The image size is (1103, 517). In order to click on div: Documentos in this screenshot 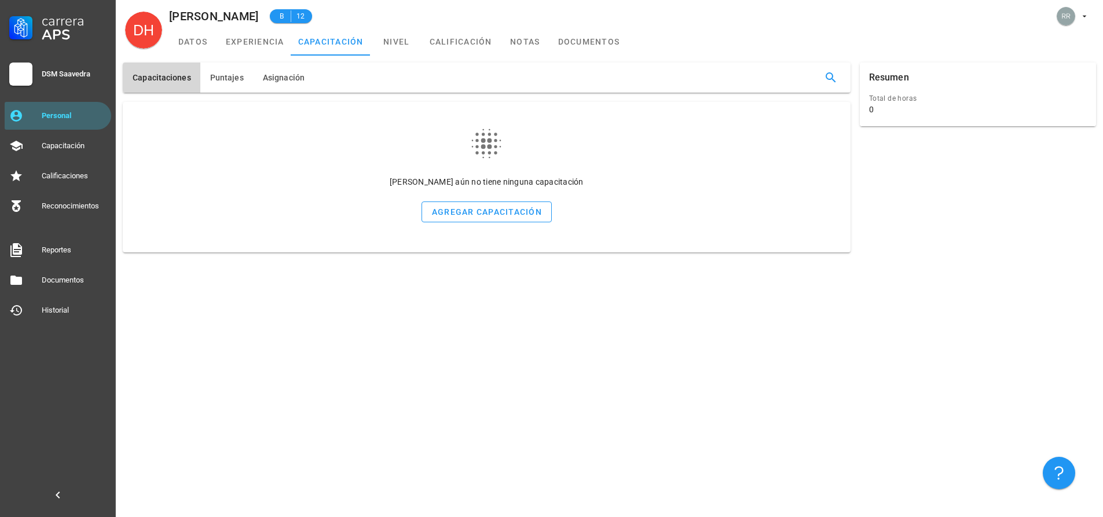, I will do `click(74, 280)`.